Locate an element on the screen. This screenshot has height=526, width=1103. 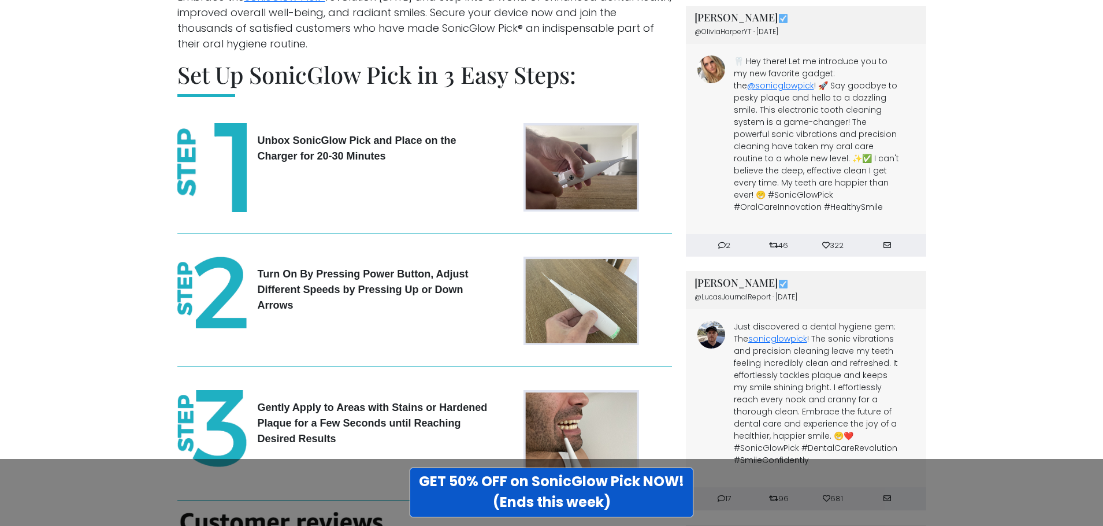
strong: GET 50% OFF on SonicGlow Pick NOW! (Ends this week) is located at coordinates (551, 491).